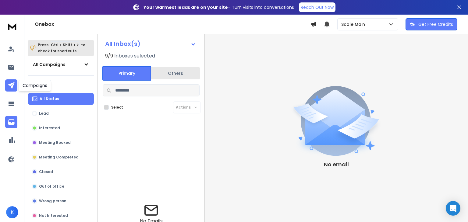 The height and width of the screenshot is (222, 468). I want to click on button: All Inbox(s), so click(150, 44).